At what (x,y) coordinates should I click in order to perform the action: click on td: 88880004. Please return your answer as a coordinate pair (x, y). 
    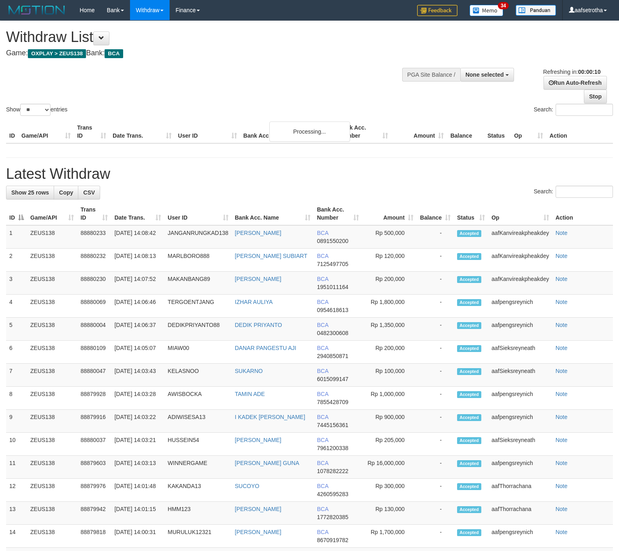
    Looking at the image, I should click on (94, 329).